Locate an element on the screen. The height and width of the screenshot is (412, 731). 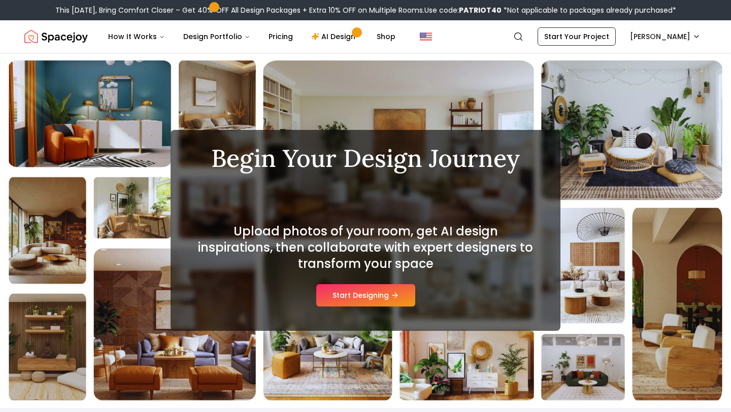
span: Use code: is located at coordinates (463, 10).